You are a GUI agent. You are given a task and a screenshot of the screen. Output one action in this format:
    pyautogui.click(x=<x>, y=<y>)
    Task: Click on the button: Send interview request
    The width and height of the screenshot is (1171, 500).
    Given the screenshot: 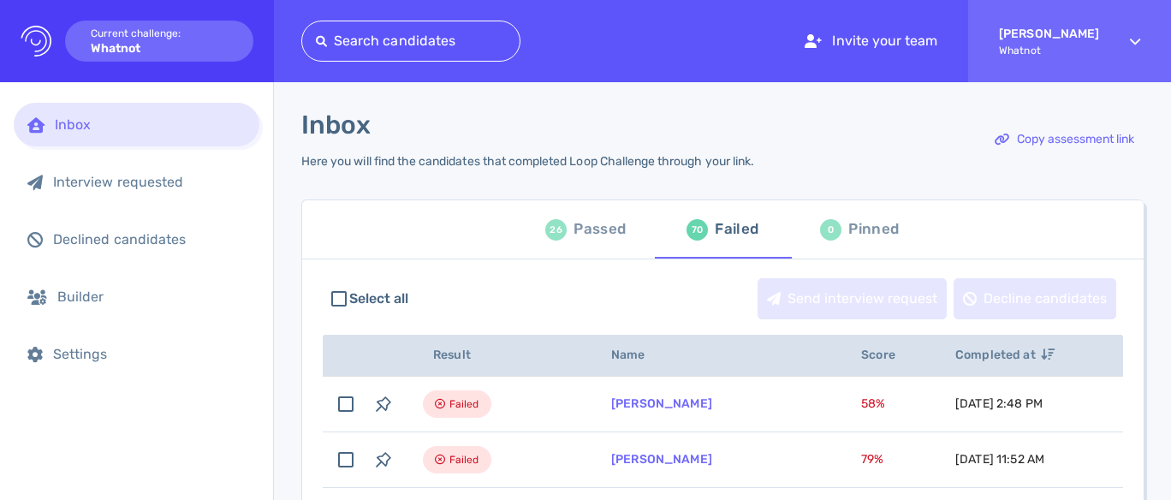 What is the action you would take?
    pyautogui.click(x=852, y=299)
    